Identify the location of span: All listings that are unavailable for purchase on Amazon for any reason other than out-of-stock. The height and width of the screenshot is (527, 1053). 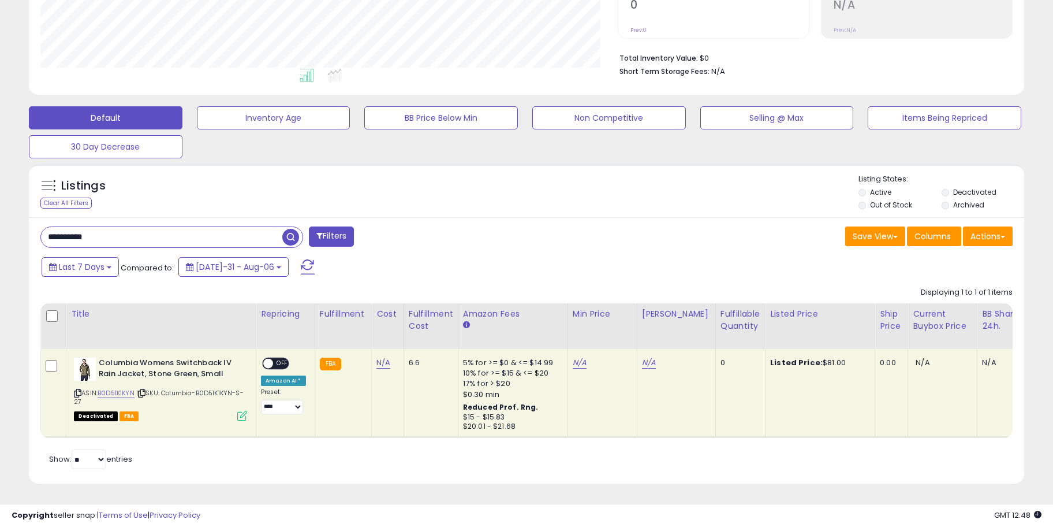
(96, 416).